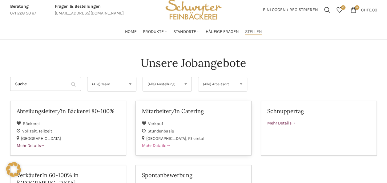 The height and width of the screenshot is (183, 387). Describe the element at coordinates (222, 32) in the screenshot. I see `span: Häufige Fragen` at that location.